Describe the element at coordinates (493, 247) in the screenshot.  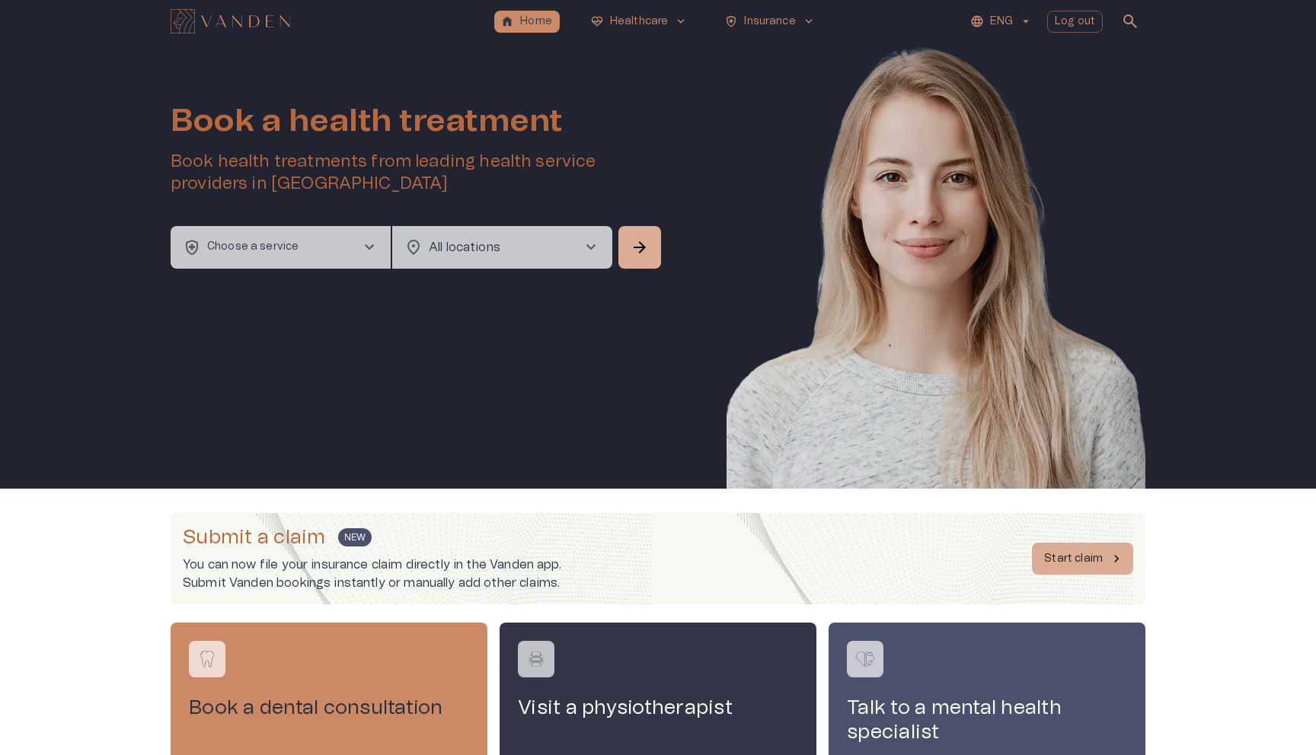
I see `p: All locations` at that location.